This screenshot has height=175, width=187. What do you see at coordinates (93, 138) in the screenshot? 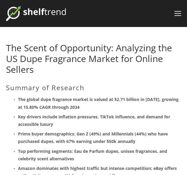
I see `strong: Prime buyer demographics: Gen Z (49%) and Millennials (44%) who have purchased dupes, with 67% ea...` at bounding box center [93, 138].